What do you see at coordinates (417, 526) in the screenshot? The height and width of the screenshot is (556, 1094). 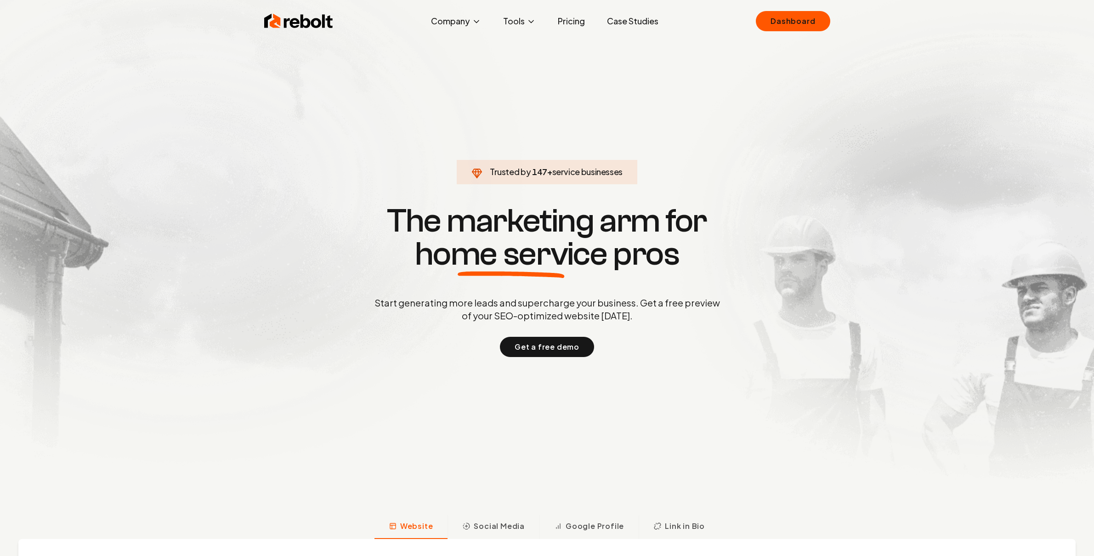 I see `span: Website` at bounding box center [417, 526].